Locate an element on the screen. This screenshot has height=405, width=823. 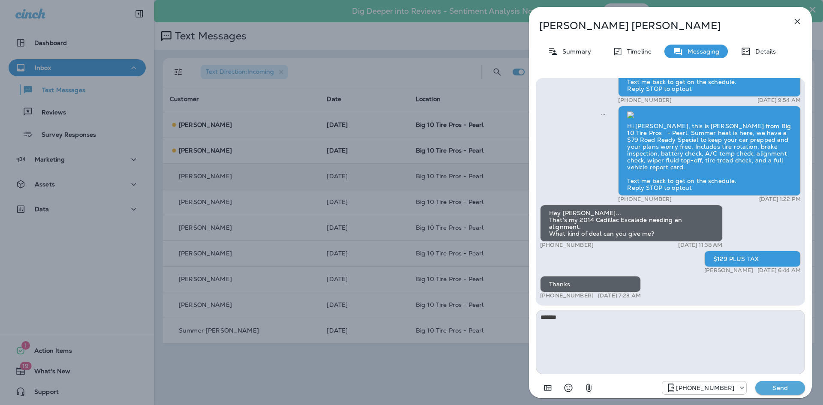
img: twilio-download is located at coordinates (631, 115).